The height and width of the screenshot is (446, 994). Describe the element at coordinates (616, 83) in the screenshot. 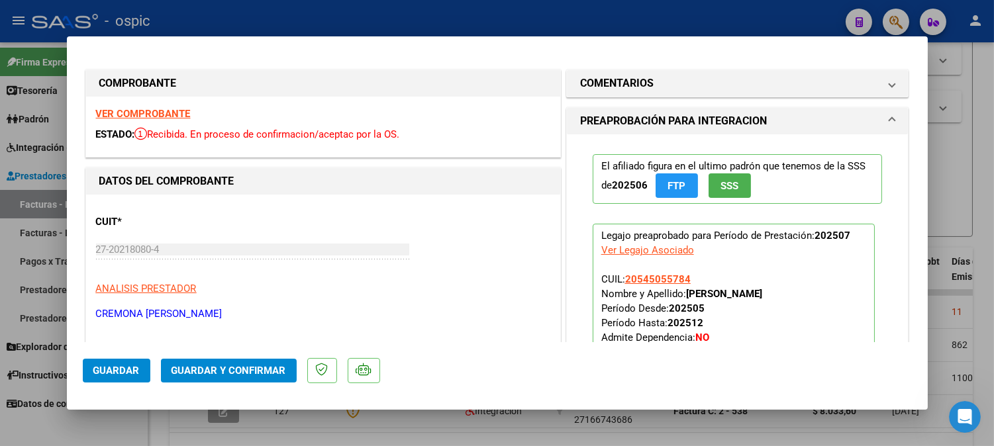

I see `h1: COMENTARIOS` at that location.